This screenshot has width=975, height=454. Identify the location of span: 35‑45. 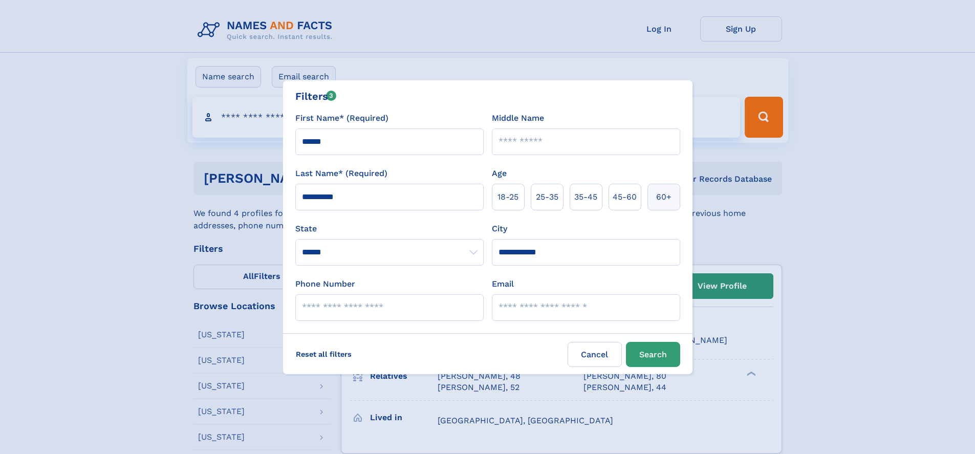
(586, 197).